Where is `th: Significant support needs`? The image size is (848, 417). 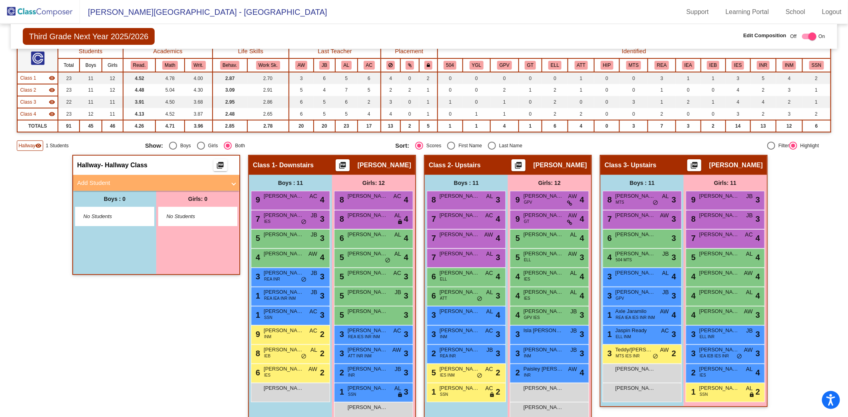 th: Significant support needs is located at coordinates (817, 65).